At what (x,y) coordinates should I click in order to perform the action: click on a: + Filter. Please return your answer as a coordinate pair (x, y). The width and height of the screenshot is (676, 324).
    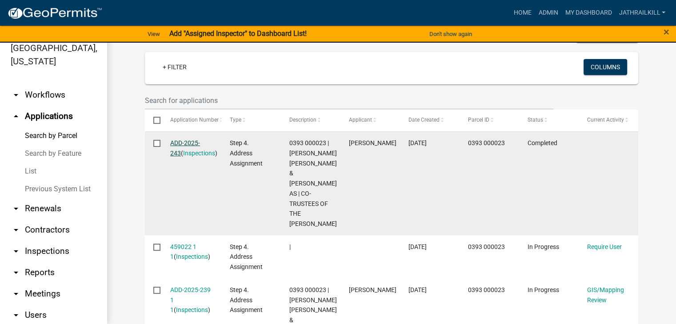
    Looking at the image, I should click on (175, 67).